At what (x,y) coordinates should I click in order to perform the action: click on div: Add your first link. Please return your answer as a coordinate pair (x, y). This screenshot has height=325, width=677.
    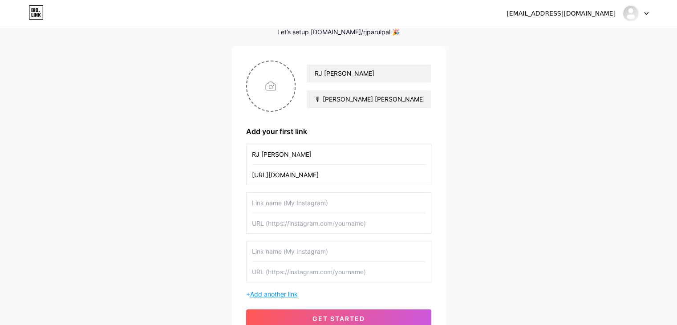
    Looking at the image, I should click on (339, 131).